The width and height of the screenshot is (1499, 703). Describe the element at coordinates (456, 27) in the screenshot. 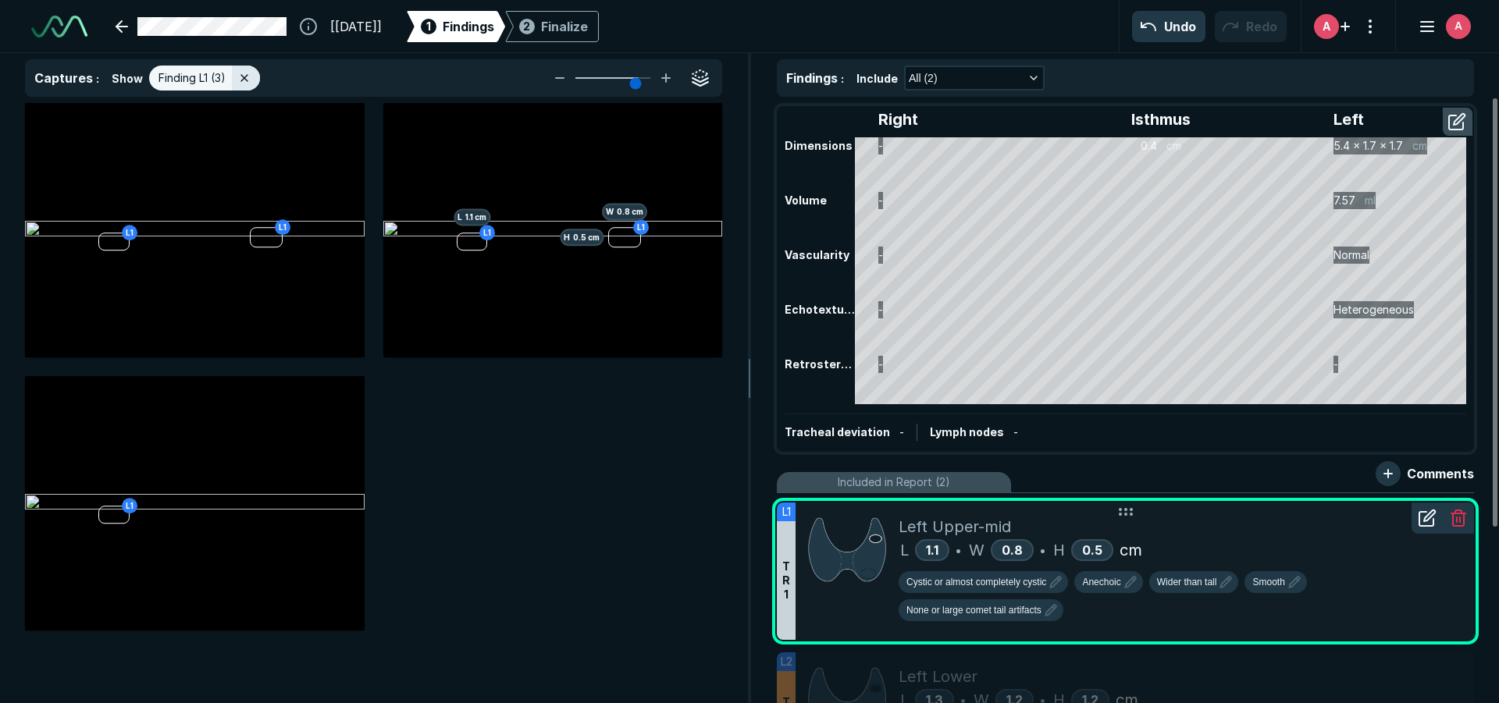

I see `div: 1Findings` at that location.